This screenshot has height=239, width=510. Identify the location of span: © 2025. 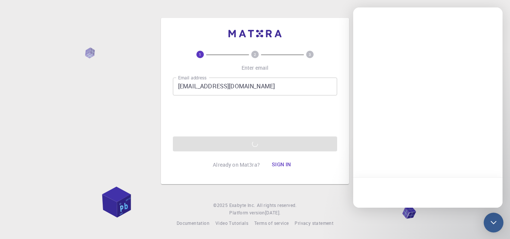
(221, 206).